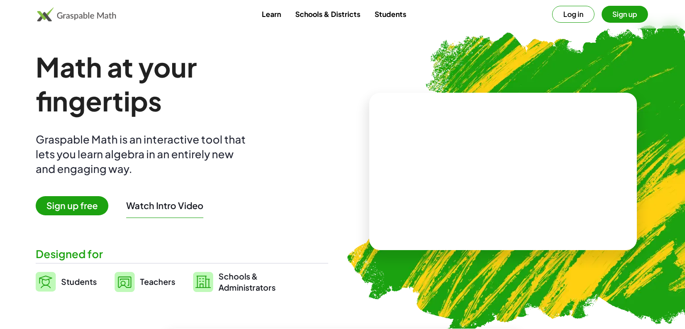 This screenshot has width=685, height=329. What do you see at coordinates (182, 254) in the screenshot?
I see `div: Designed for` at bounding box center [182, 254].